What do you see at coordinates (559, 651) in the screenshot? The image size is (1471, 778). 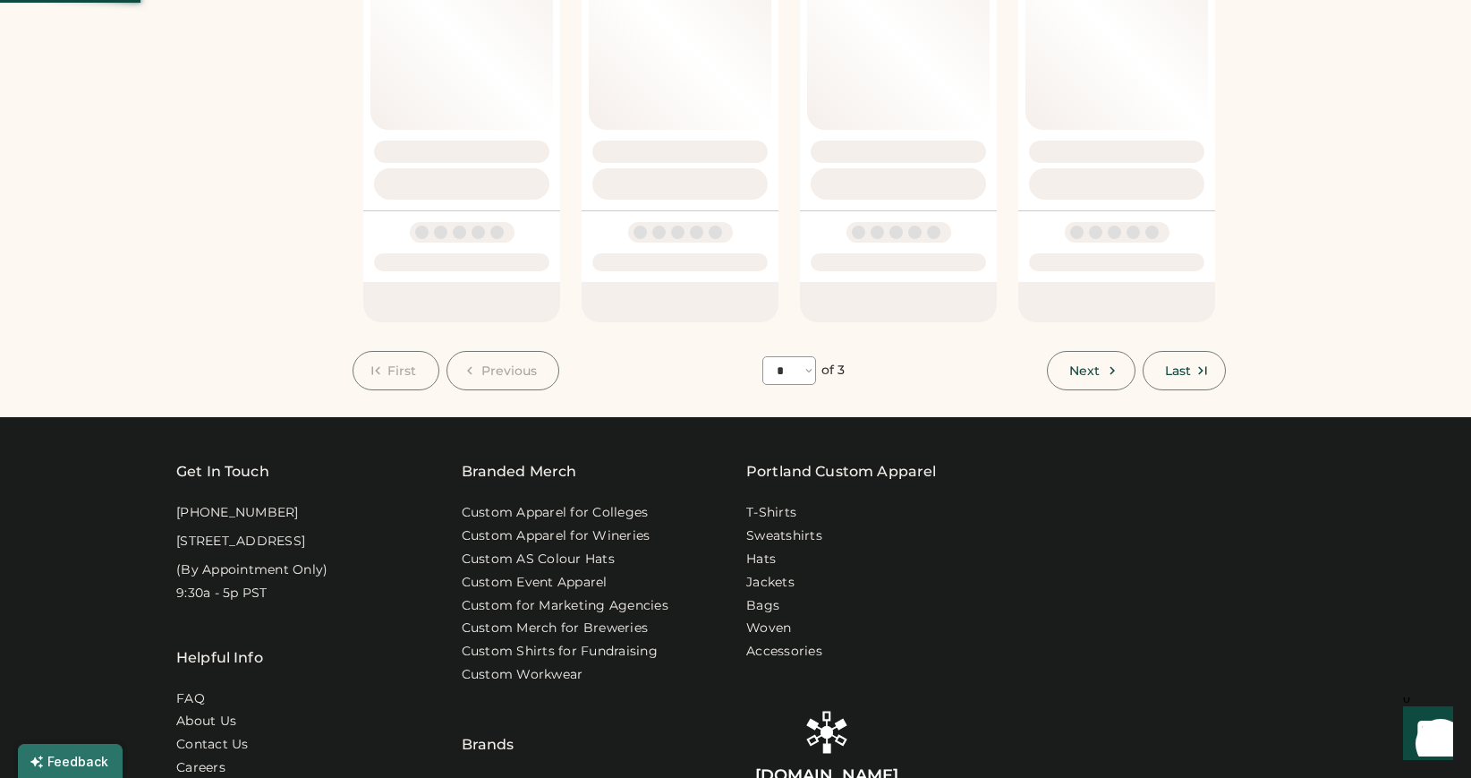 I see `a: Custom Shirts for Fundraising` at bounding box center [559, 651].